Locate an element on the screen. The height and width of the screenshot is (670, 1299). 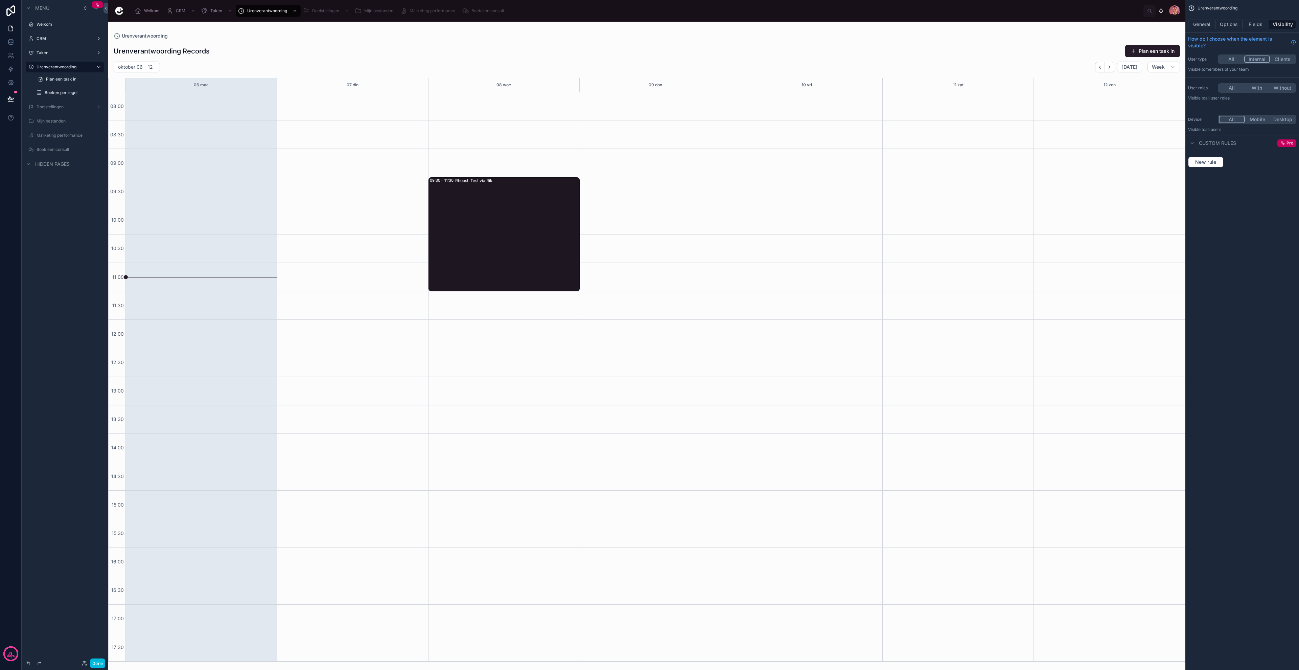
span: Hidden pages is located at coordinates (52, 164).